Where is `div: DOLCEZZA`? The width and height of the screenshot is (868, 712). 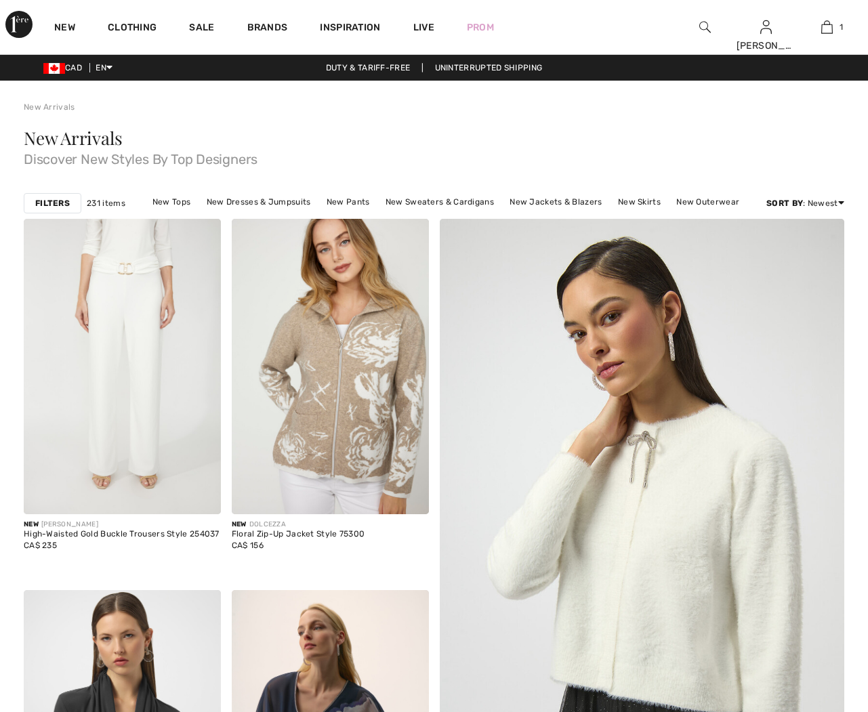 div: DOLCEZZA is located at coordinates (298, 525).